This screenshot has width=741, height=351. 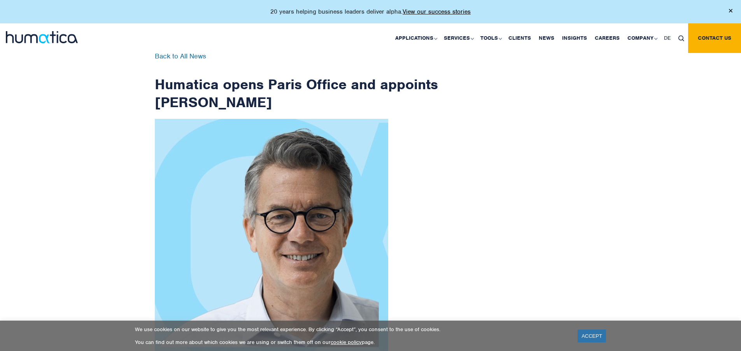 I want to click on p: We use cookies on our website to give you the most relevant experience. By clicking “Accept”, you..., so click(x=351, y=329).